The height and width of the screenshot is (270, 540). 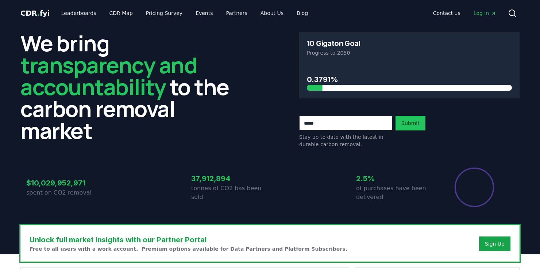 What do you see at coordinates (66, 193) in the screenshot?
I see `p: spent on CO2 removal` at bounding box center [66, 193].